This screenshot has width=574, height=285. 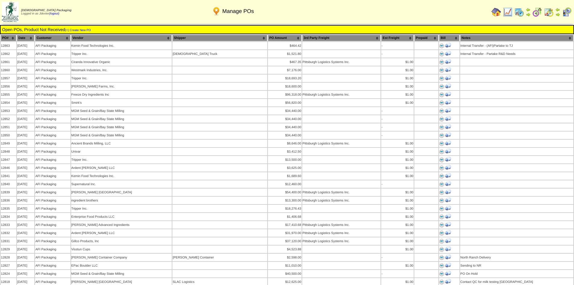 I want to click on th: Bill, so click(x=449, y=38).